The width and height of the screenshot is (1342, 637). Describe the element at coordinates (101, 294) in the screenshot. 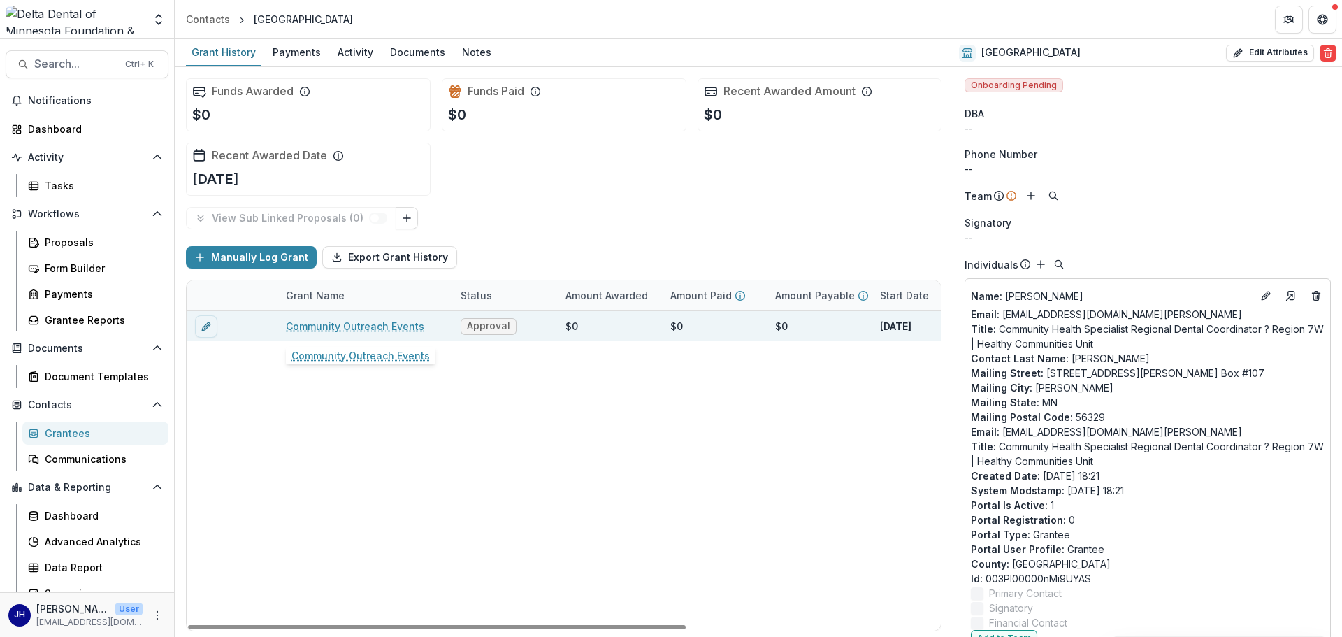

I see `div: Payments` at that location.